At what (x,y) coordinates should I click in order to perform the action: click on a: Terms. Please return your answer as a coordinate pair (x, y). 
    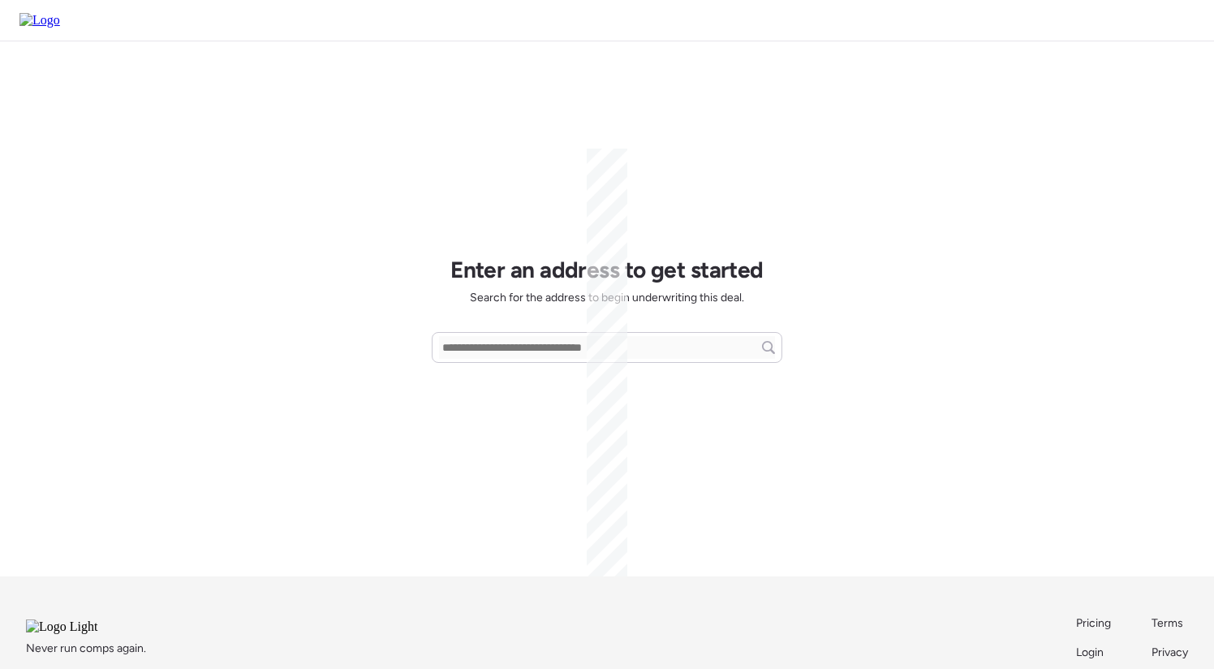
    Looking at the image, I should click on (1169, 623).